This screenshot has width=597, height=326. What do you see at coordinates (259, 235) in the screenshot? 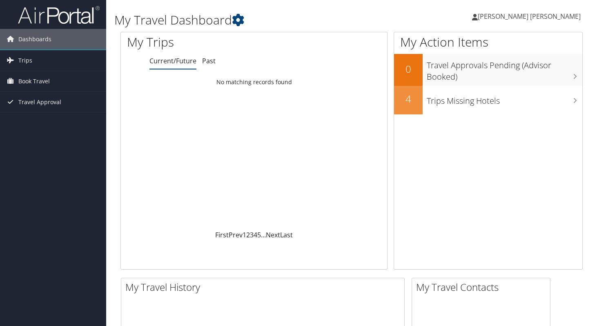
I see `a: 5` at bounding box center [259, 235].